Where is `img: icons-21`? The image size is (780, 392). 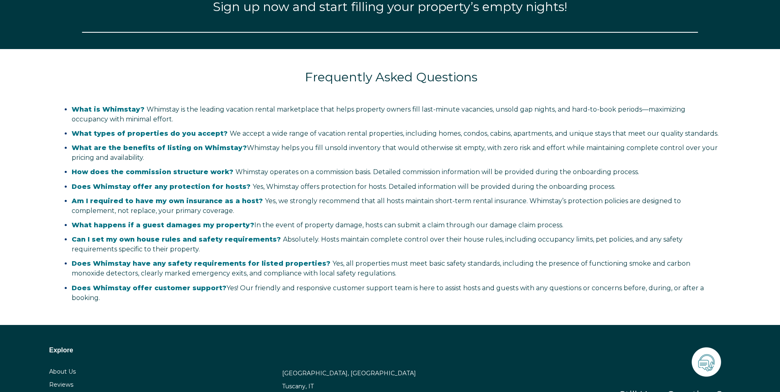 img: icons-21 is located at coordinates (706, 362).